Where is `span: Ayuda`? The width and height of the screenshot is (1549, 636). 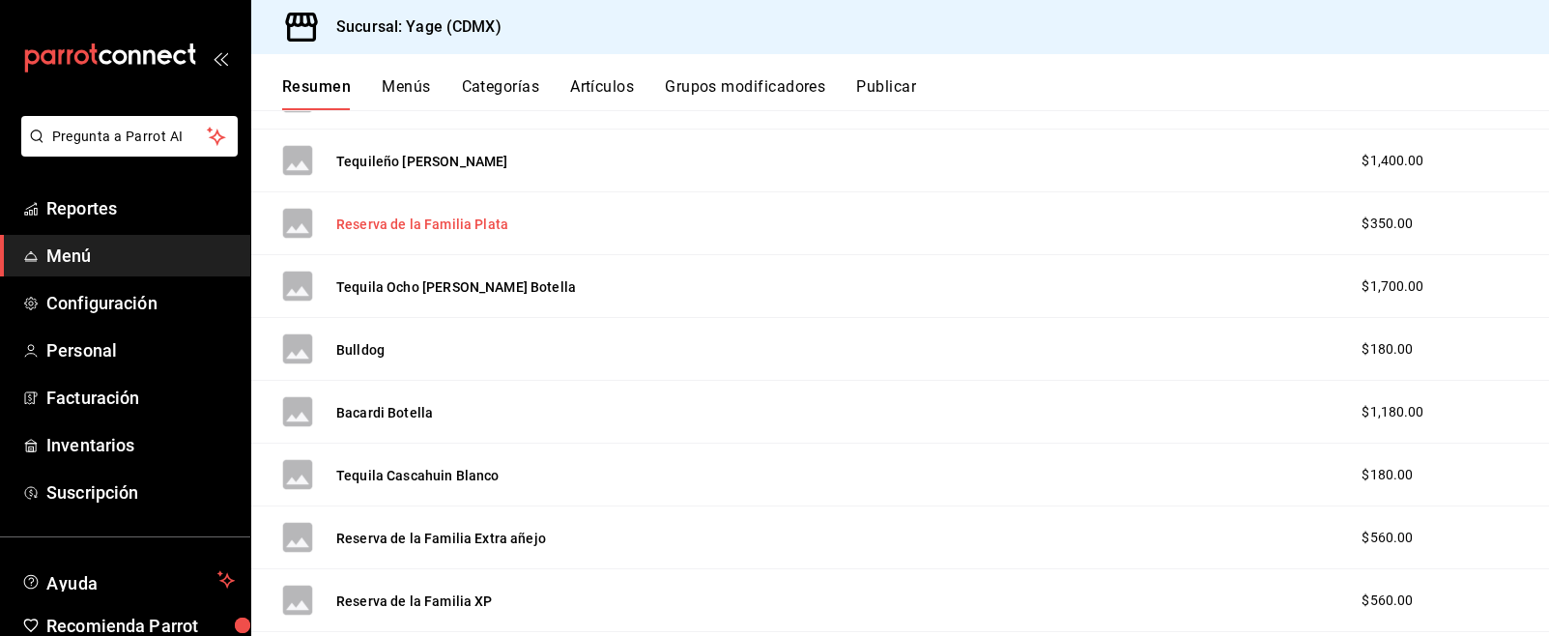
span: Ayuda is located at coordinates (128, 580).